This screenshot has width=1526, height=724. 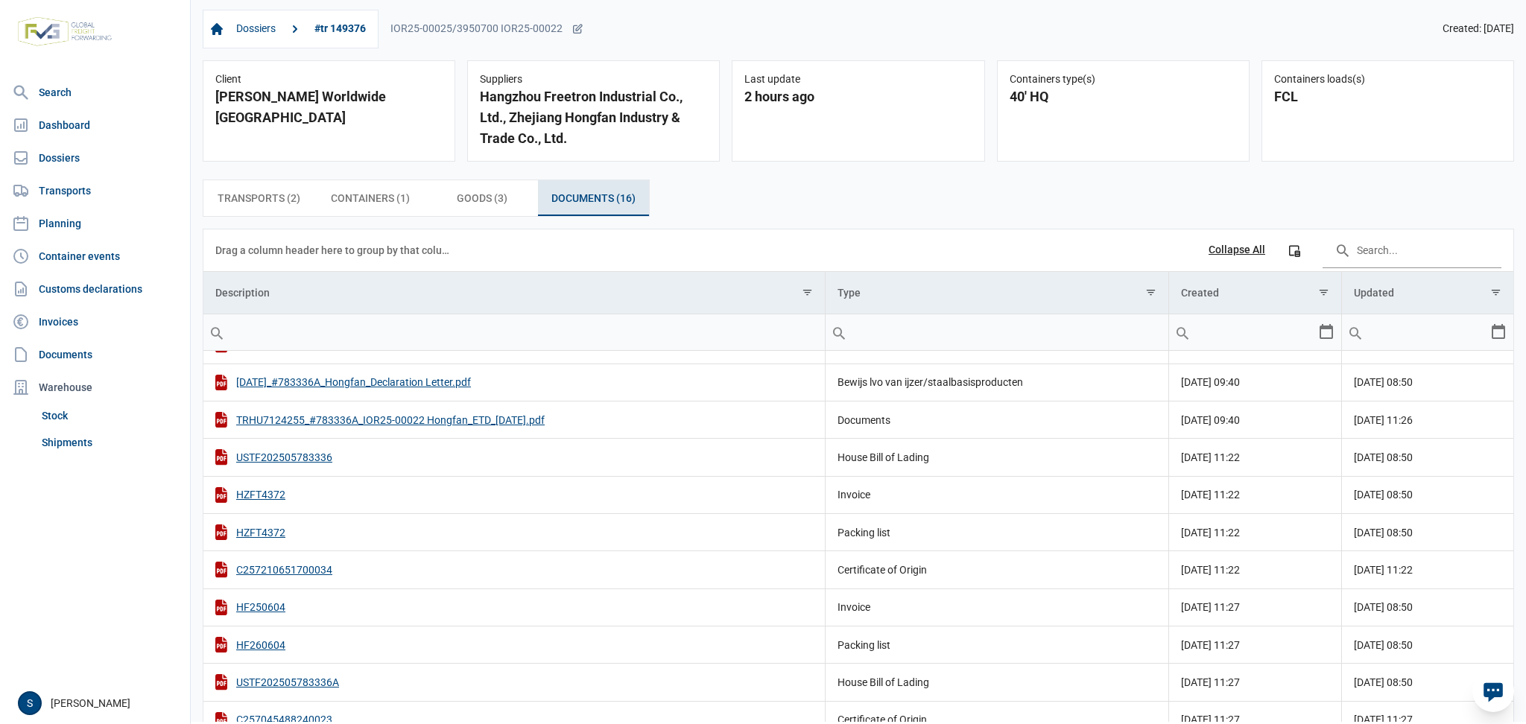 What do you see at coordinates (482, 198) in the screenshot?
I see `span: Goods (3)` at bounding box center [482, 198].